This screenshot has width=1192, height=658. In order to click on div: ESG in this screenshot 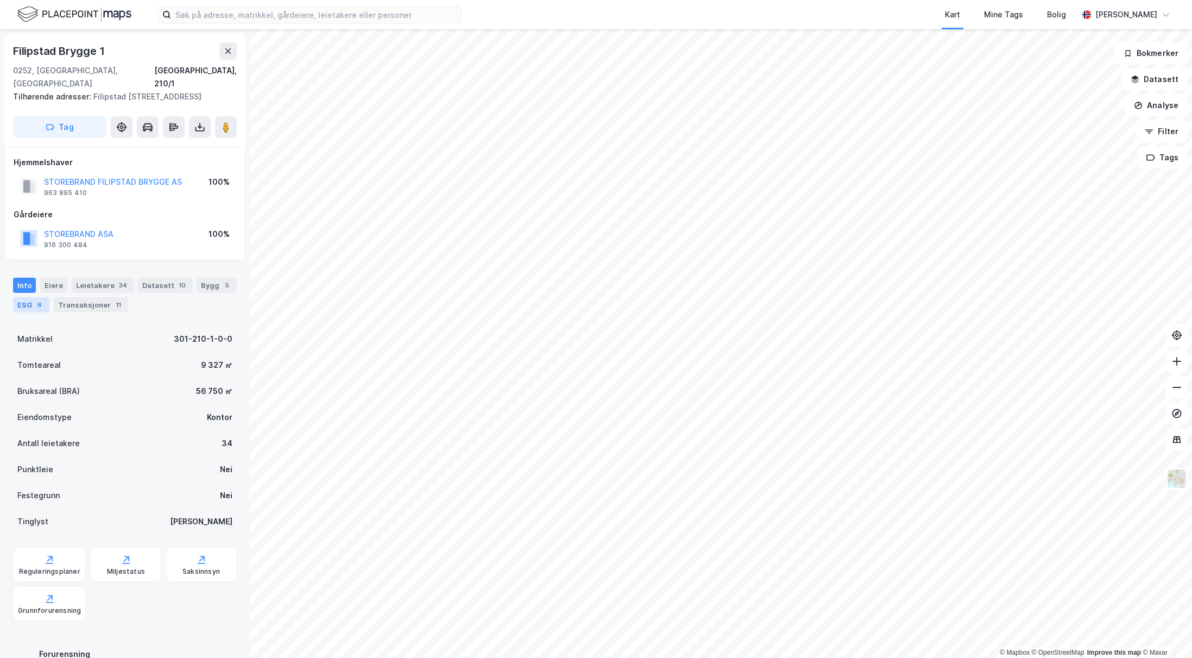, I will do `click(31, 305)`.